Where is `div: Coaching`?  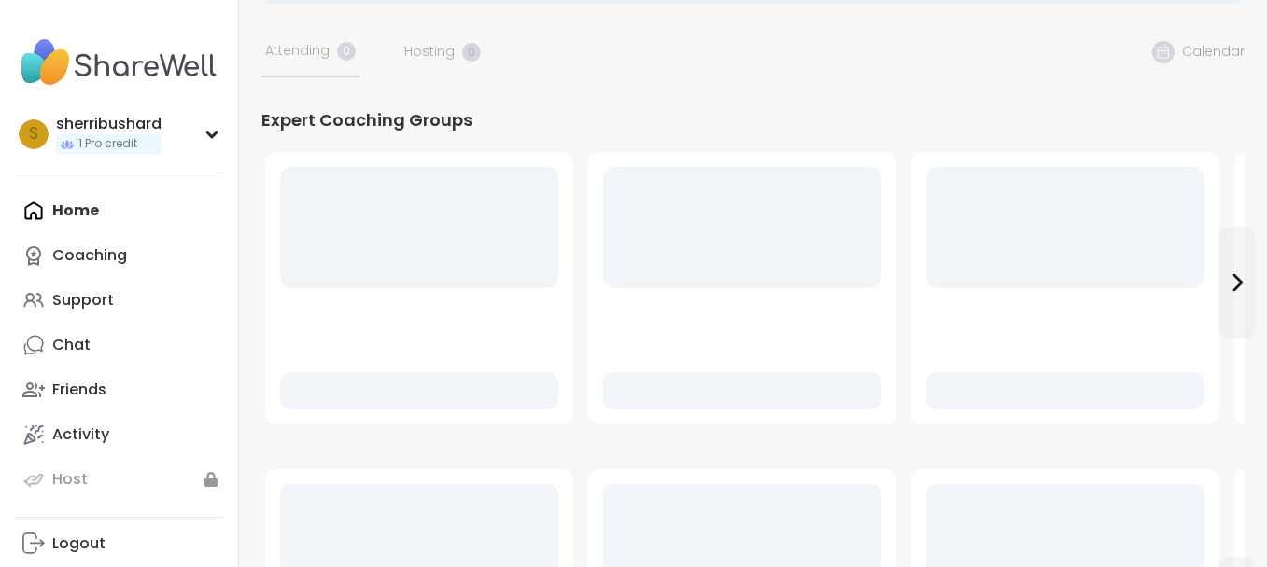 div: Coaching is located at coordinates (90, 256).